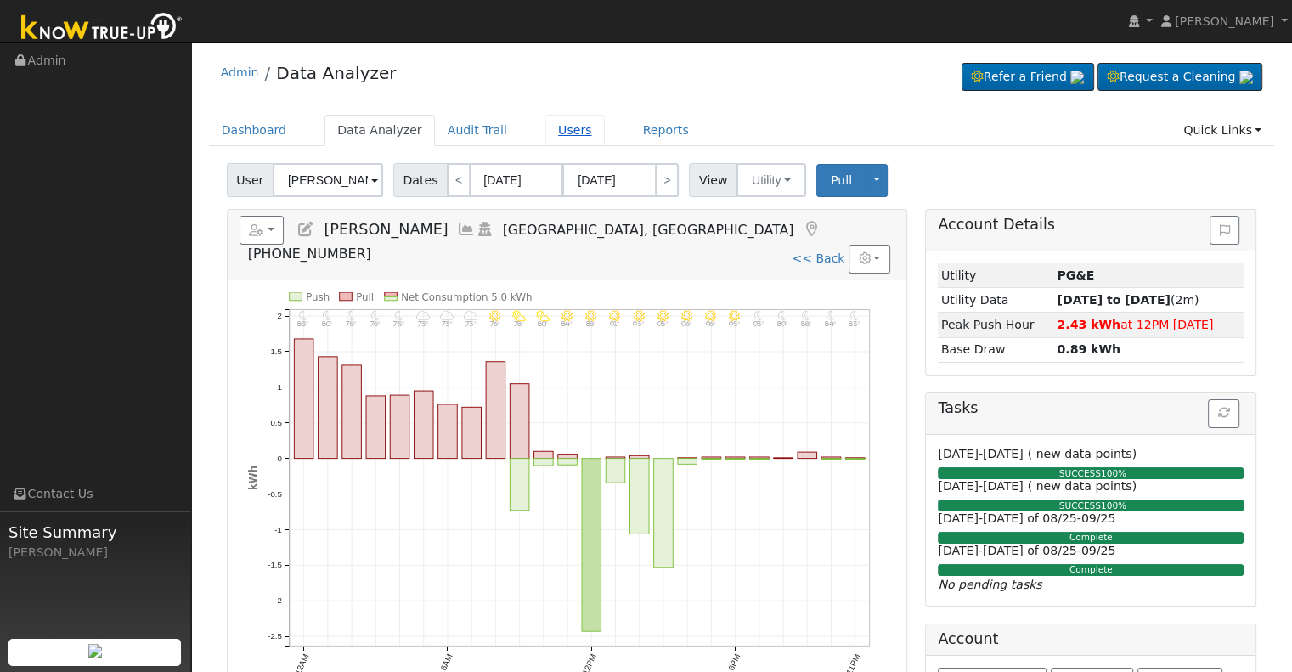  I want to click on span: User, so click(250, 180).